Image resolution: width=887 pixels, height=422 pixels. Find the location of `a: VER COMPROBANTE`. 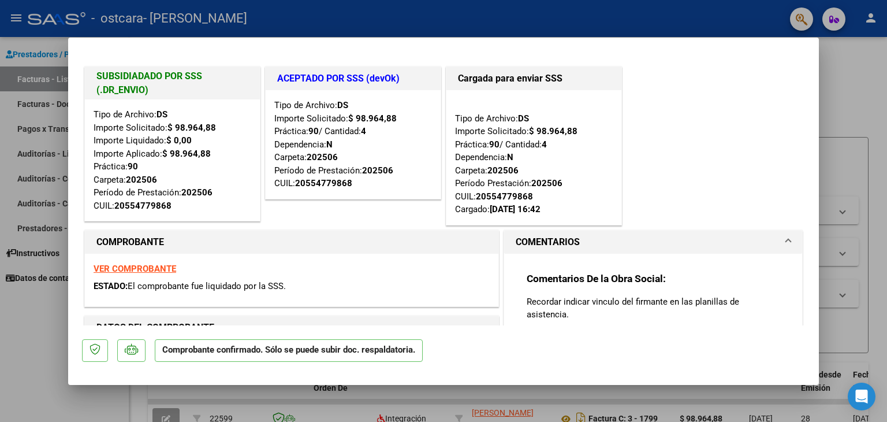

a: VER COMPROBANTE is located at coordinates (135, 269).